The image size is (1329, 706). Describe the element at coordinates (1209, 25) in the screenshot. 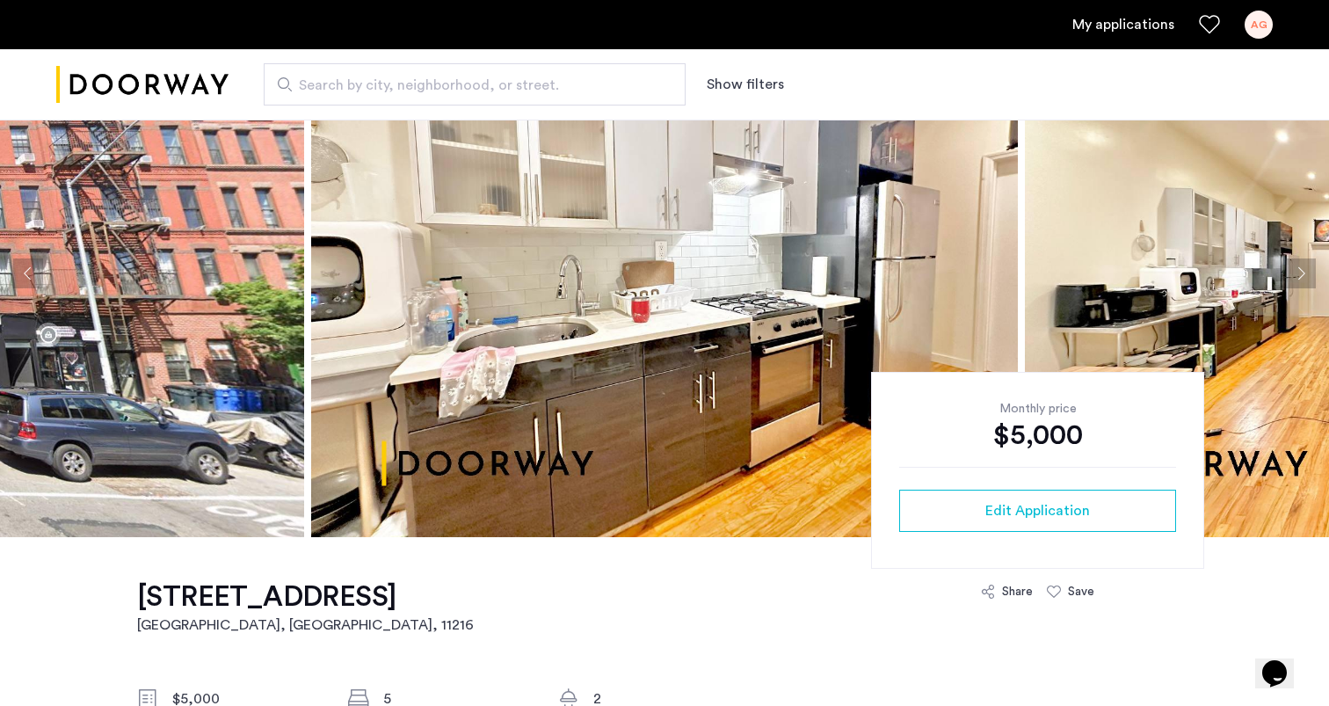

I see `a: Favorites` at that location.